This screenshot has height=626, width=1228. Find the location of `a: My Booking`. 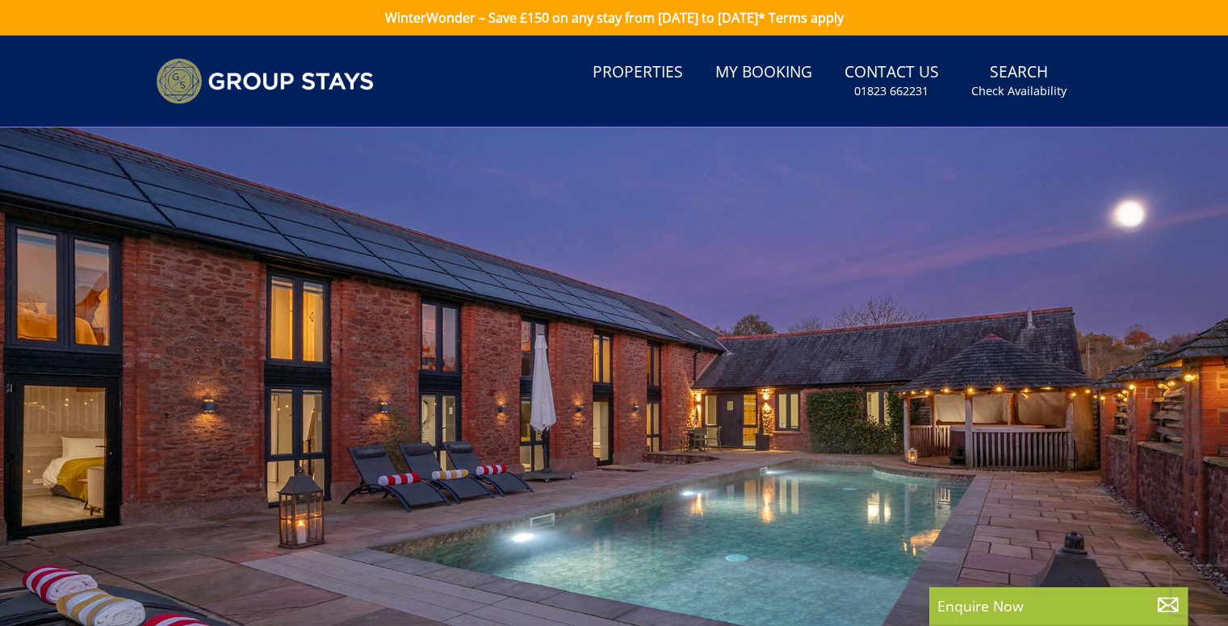

a: My Booking is located at coordinates (764, 73).